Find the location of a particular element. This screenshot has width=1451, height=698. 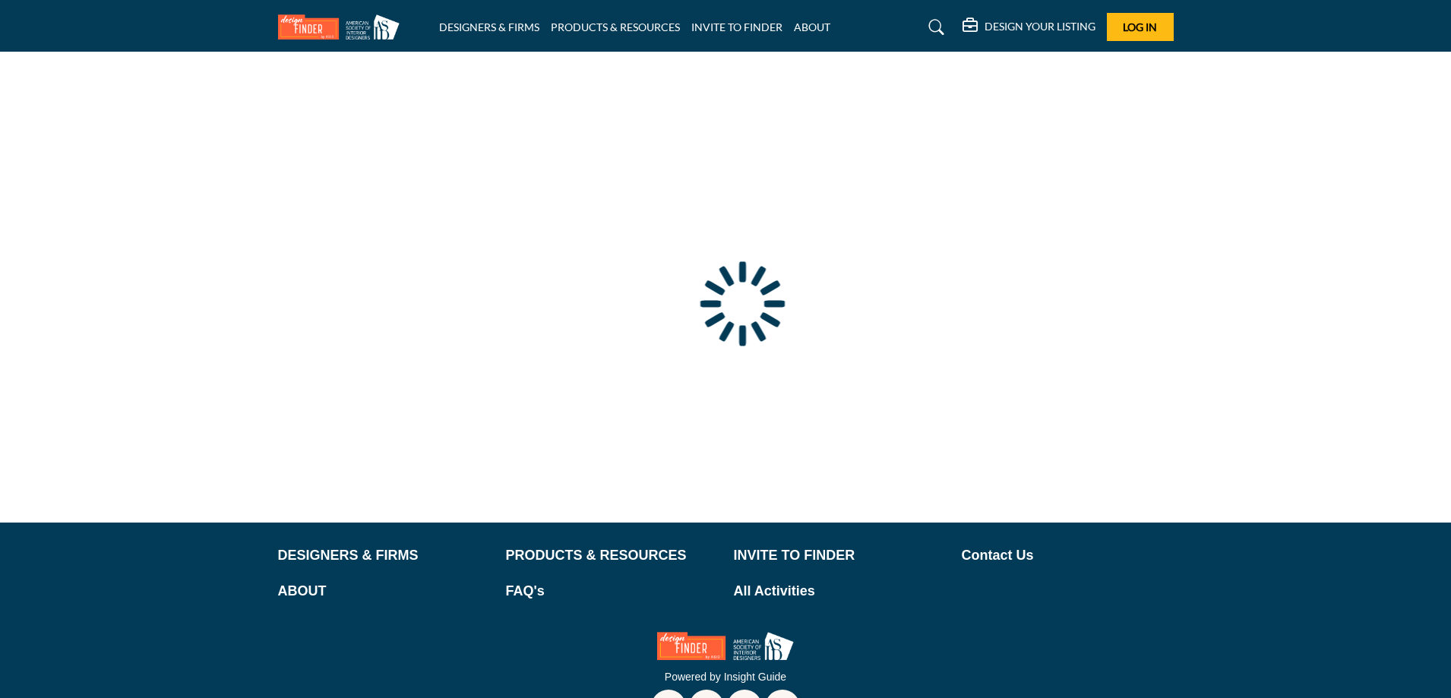

p: INVITE TO FINDER is located at coordinates (839, 555).